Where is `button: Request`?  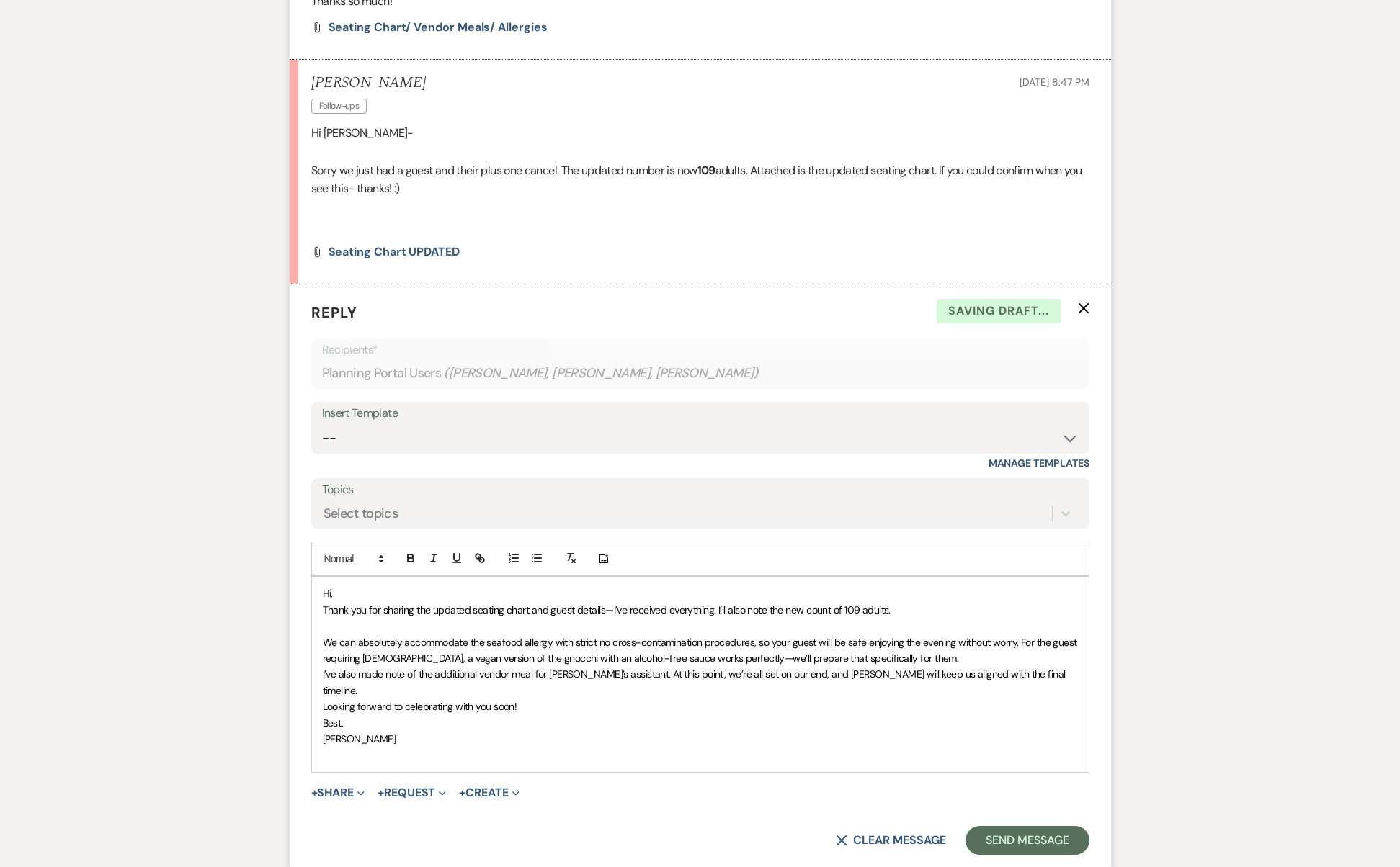 button: Request is located at coordinates (412, 793).